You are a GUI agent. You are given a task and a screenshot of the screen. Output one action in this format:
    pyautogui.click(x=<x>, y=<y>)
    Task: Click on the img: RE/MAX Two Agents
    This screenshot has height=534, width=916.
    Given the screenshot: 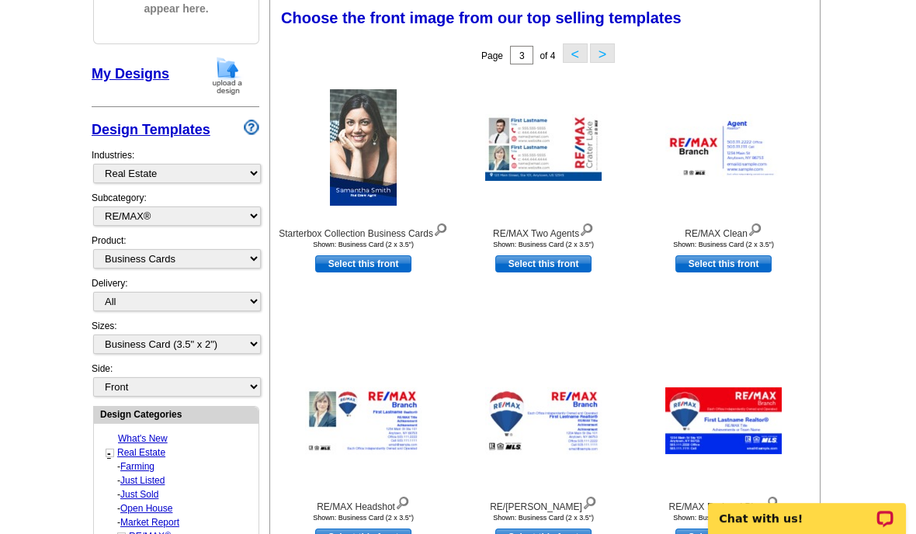 What is the action you would take?
    pyautogui.click(x=543, y=148)
    